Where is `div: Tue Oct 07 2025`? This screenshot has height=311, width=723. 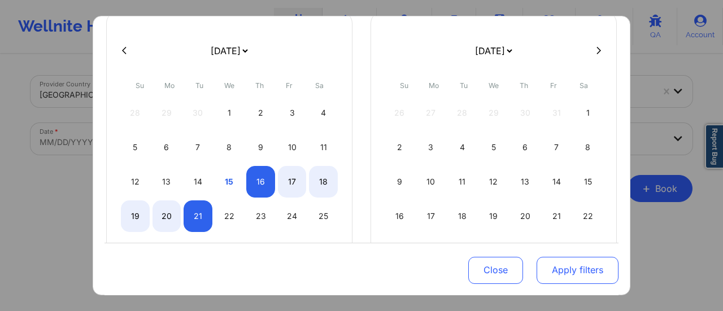 div: Tue Oct 07 2025 is located at coordinates (198, 147).